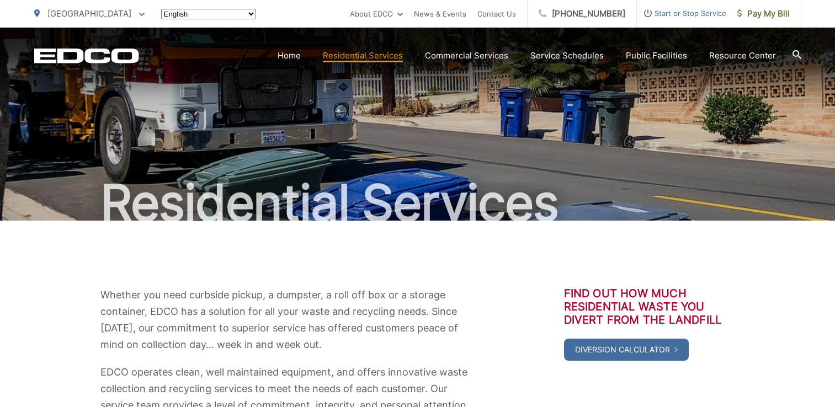 This screenshot has height=407, width=835. I want to click on a: About EDCO, so click(376, 14).